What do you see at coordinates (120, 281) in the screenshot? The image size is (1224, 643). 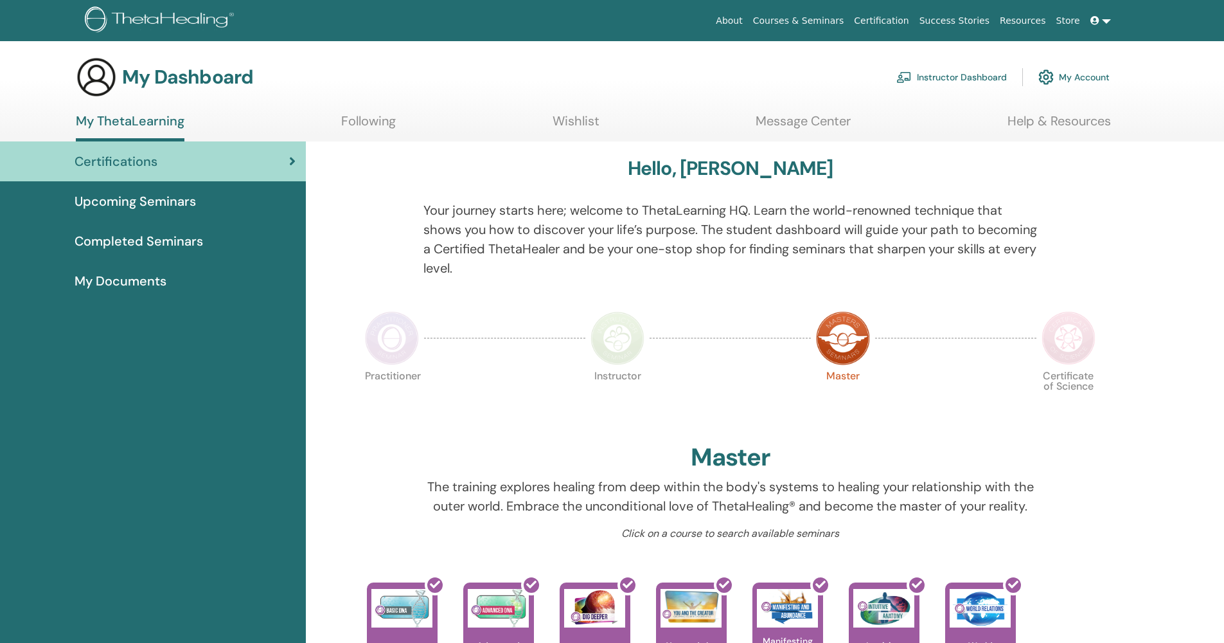 I see `span: My Documents` at bounding box center [120, 281].